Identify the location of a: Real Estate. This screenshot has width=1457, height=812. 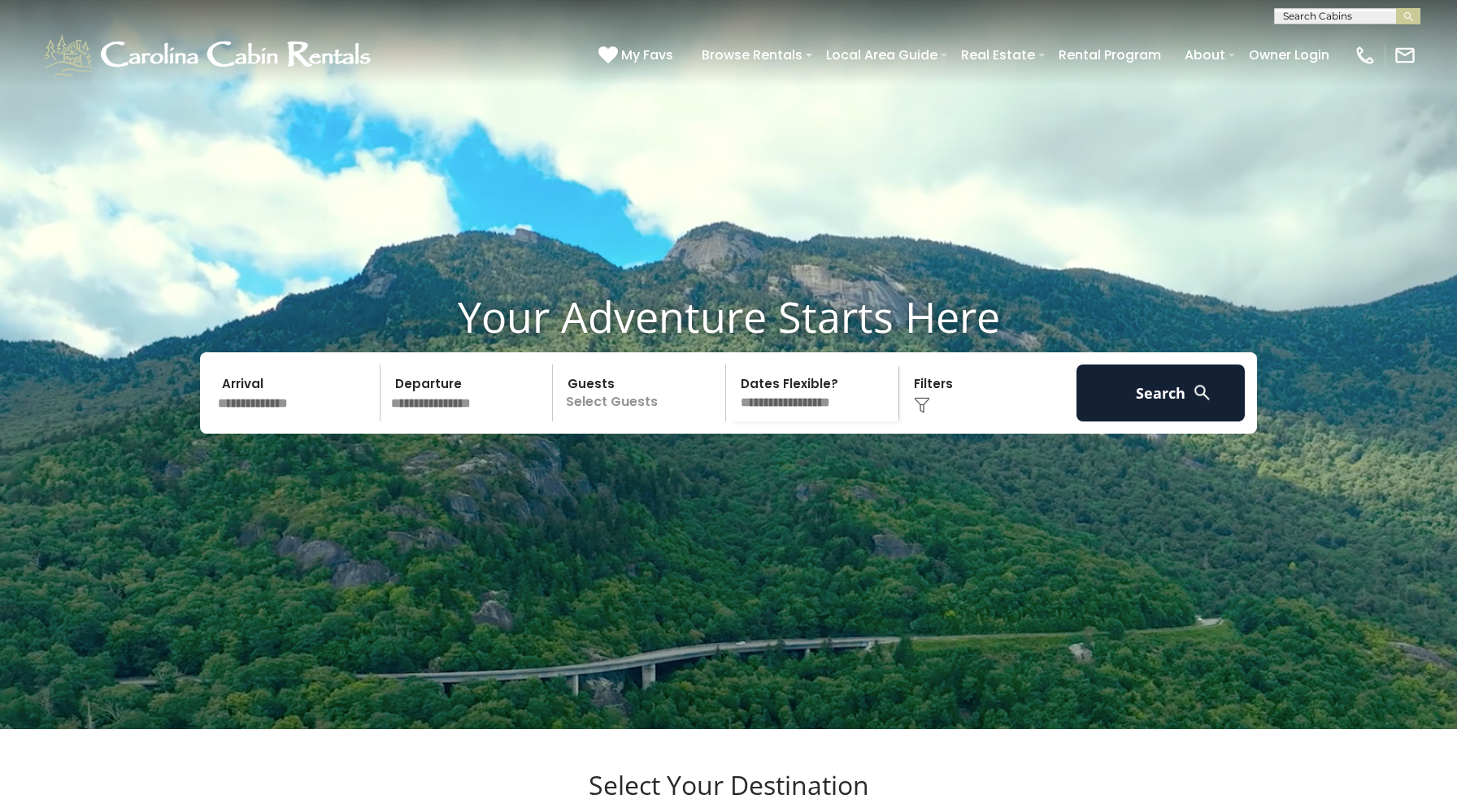
(998, 54).